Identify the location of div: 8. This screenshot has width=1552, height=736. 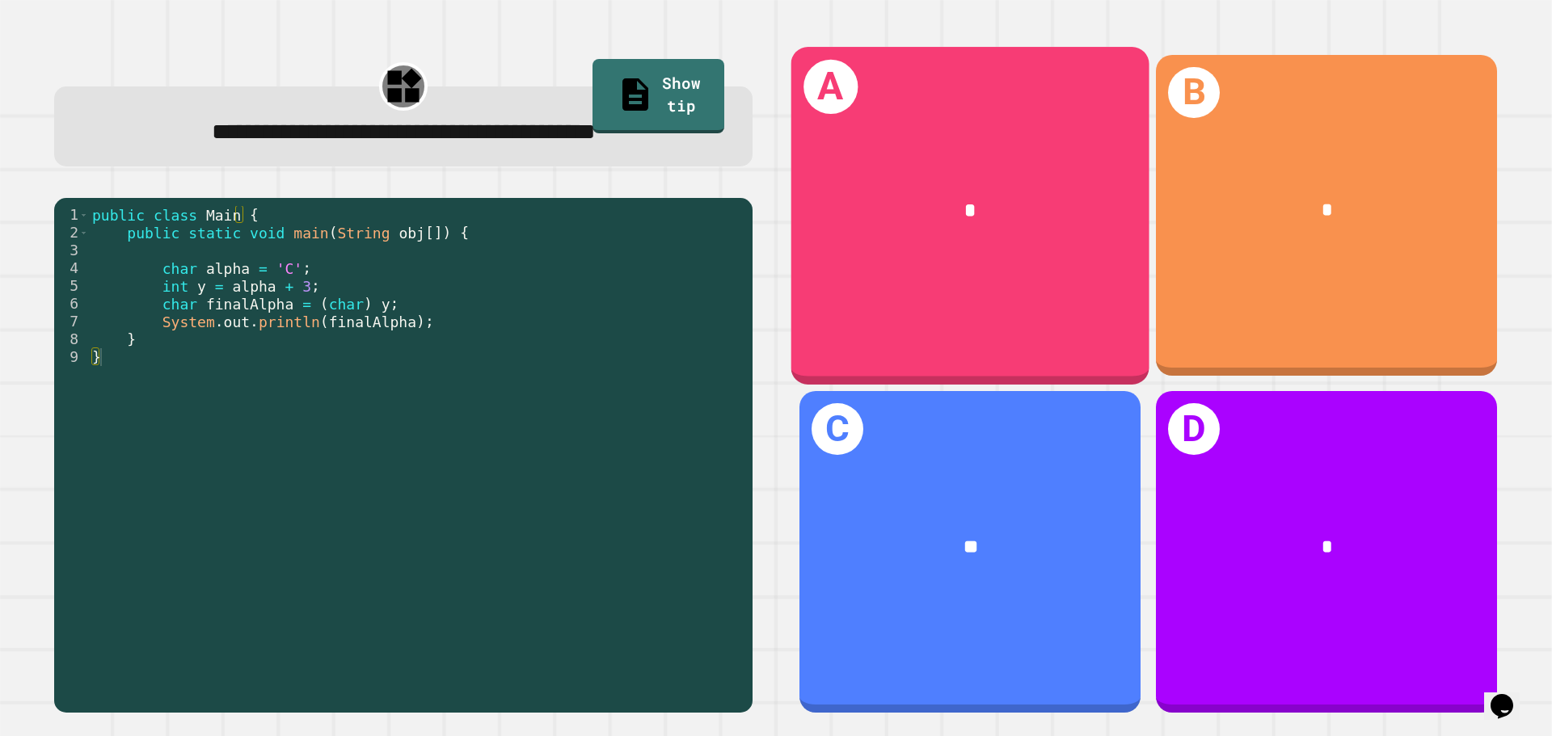
(71, 340).